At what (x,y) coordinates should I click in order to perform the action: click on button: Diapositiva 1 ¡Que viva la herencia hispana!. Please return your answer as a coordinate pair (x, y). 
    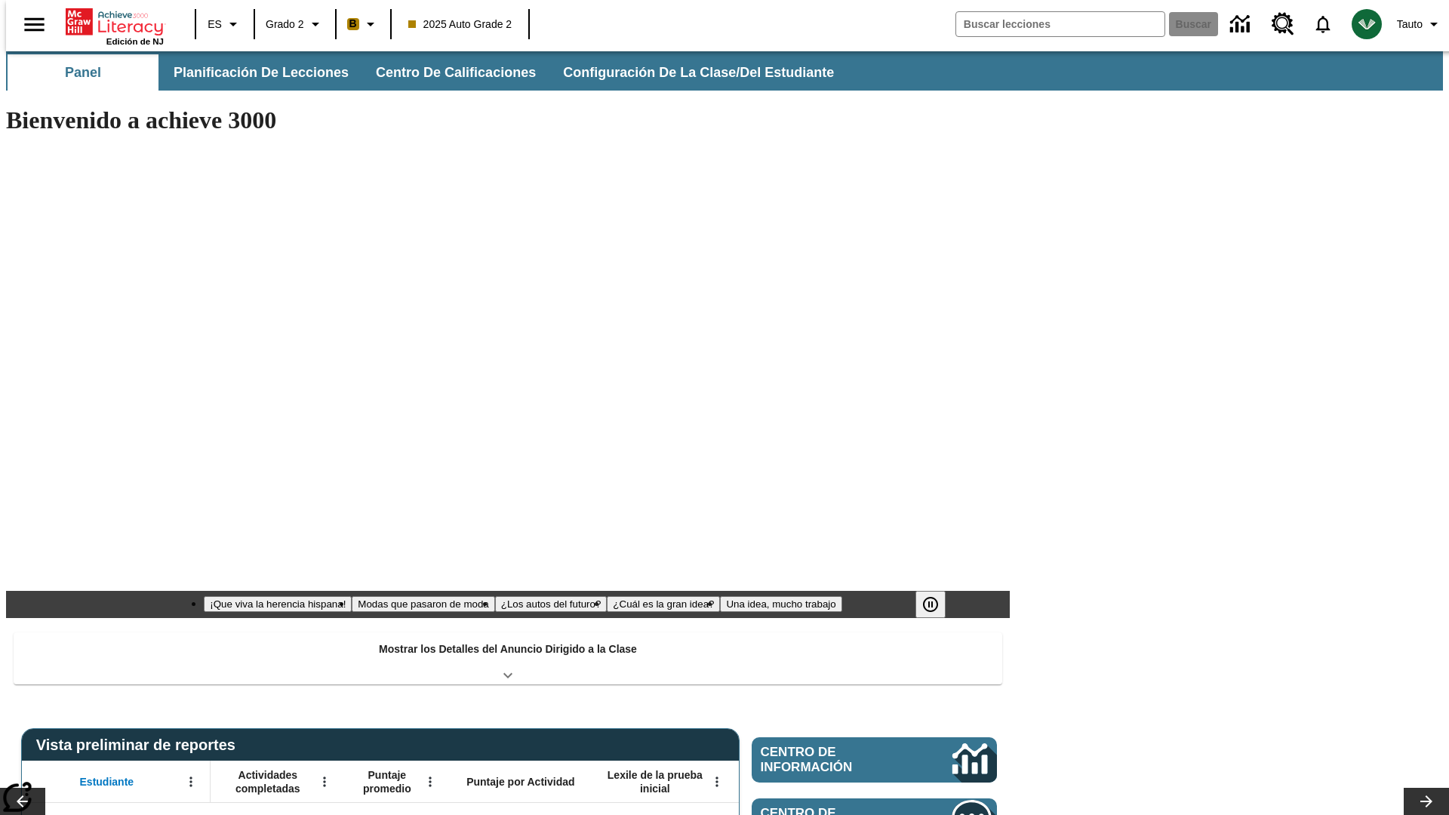
    Looking at the image, I should click on (278, 604).